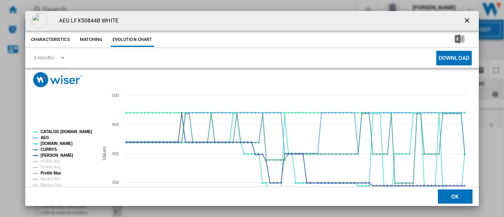 Image resolution: width=504 pixels, height=217 pixels. What do you see at coordinates (51, 185) in the screenshot?
I see `tspan: Market Avg` at bounding box center [51, 185].